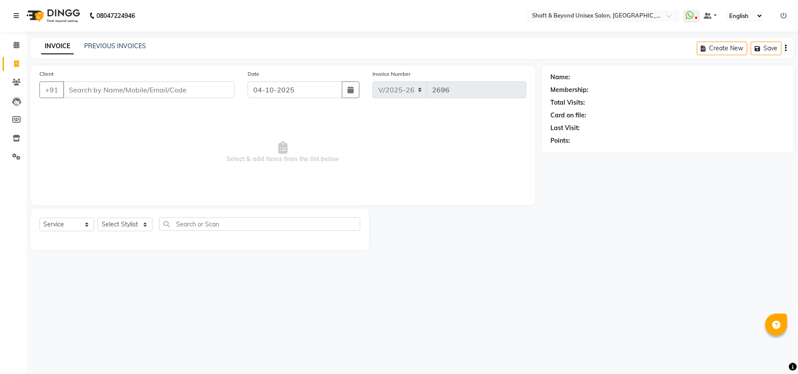 The width and height of the screenshot is (798, 374). I want to click on label: Client, so click(46, 74).